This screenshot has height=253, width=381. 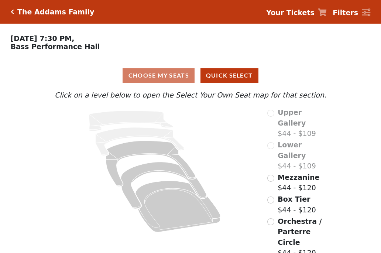 What do you see at coordinates (294, 199) in the screenshot?
I see `span: Box Tier` at bounding box center [294, 199].